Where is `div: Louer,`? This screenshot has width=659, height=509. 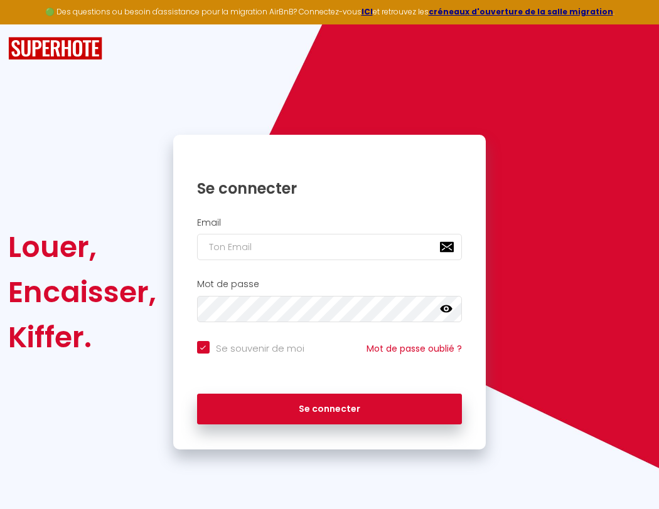
div: Louer, is located at coordinates (82, 247).